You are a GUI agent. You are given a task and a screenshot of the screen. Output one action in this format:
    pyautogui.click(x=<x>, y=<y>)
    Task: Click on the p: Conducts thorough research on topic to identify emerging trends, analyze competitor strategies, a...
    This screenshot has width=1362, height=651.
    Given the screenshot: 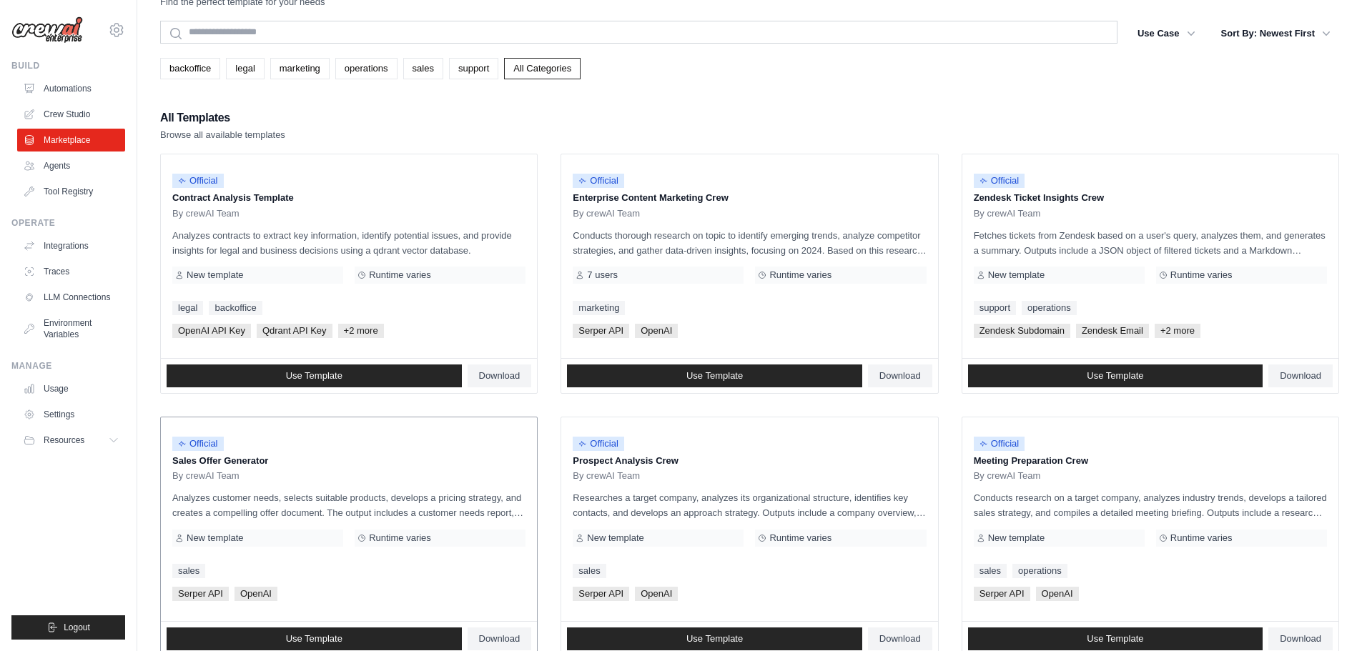 What is the action you would take?
    pyautogui.click(x=749, y=243)
    